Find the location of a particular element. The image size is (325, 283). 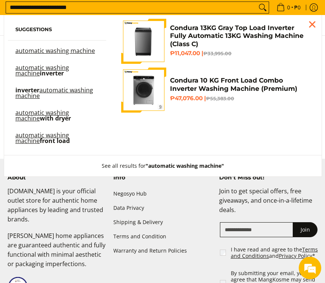

a: automatic washing machine with dryer is located at coordinates (57, 119).